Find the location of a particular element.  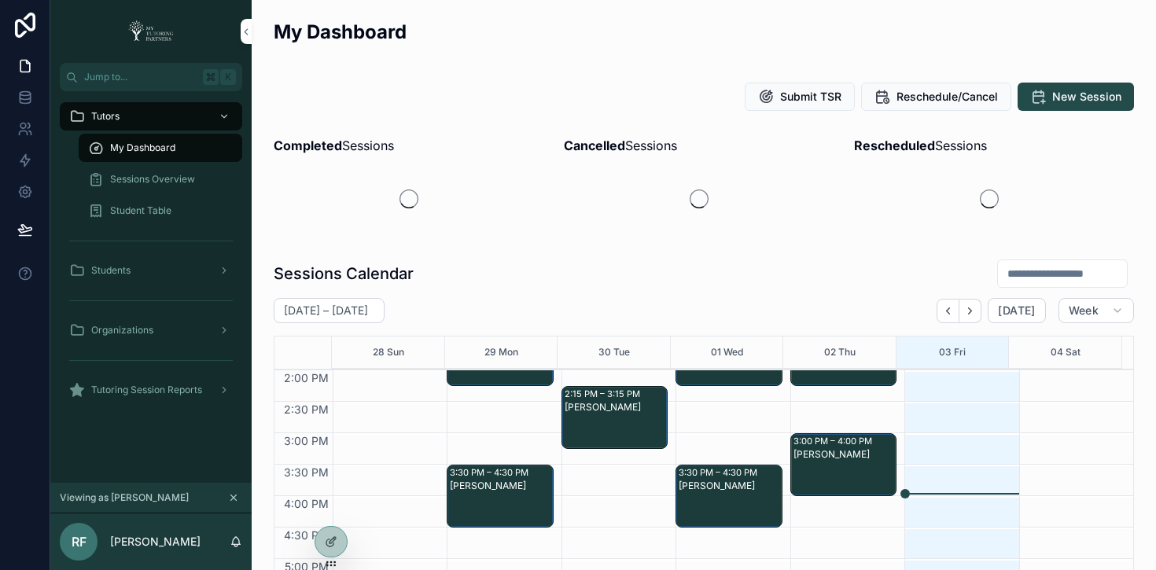

button: 01 Wed is located at coordinates (727, 352).